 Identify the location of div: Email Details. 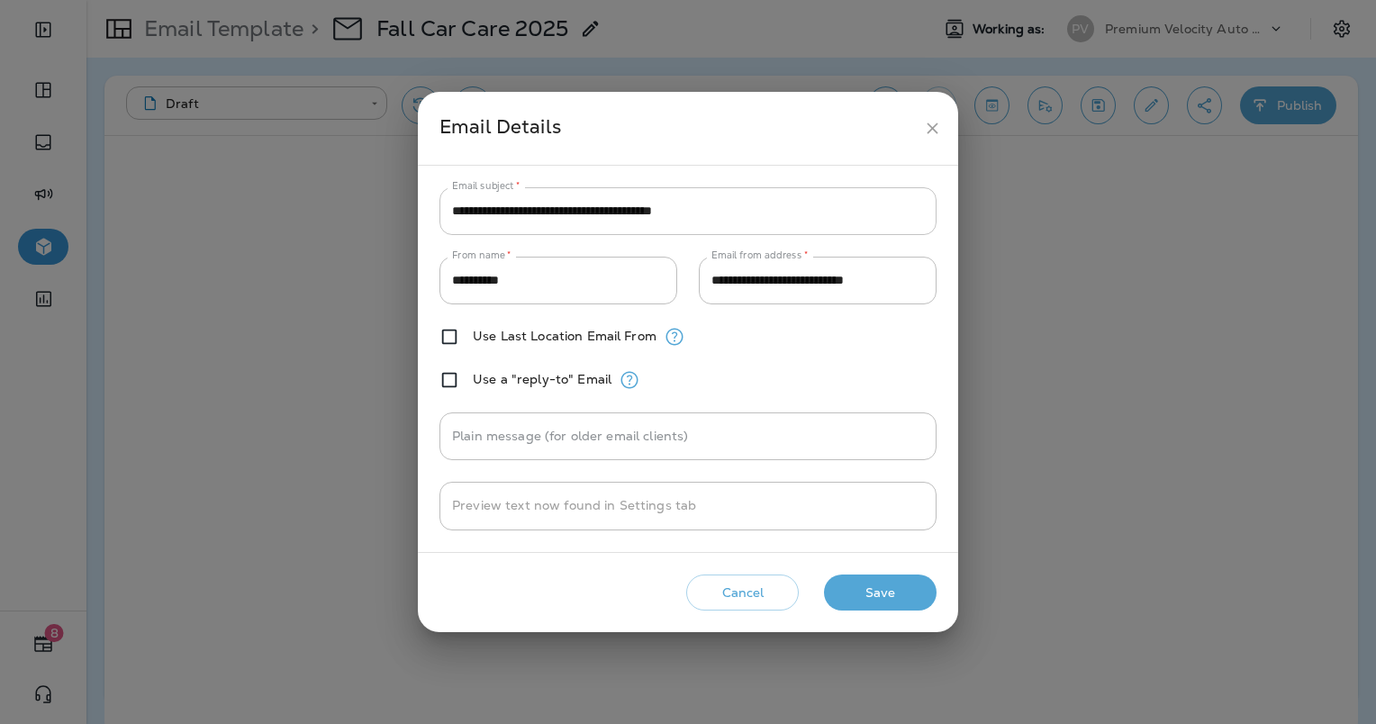
(677, 128).